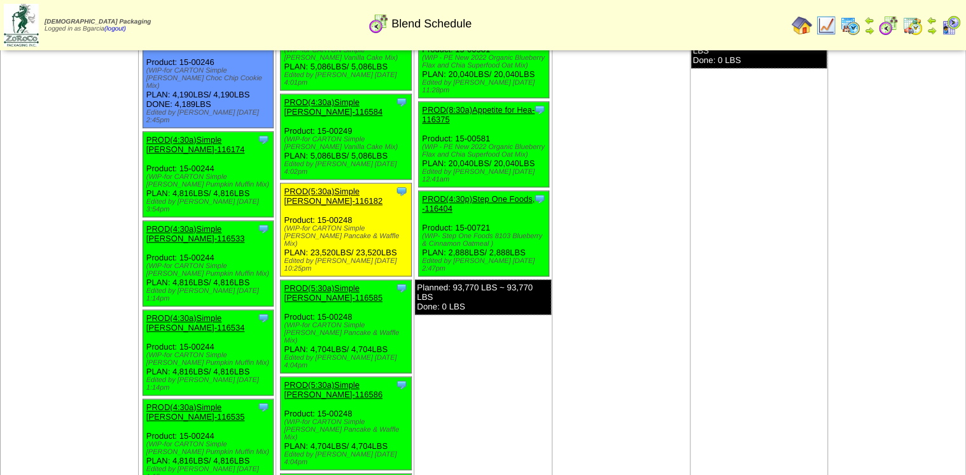  I want to click on img: calendarprod.gif, so click(850, 25).